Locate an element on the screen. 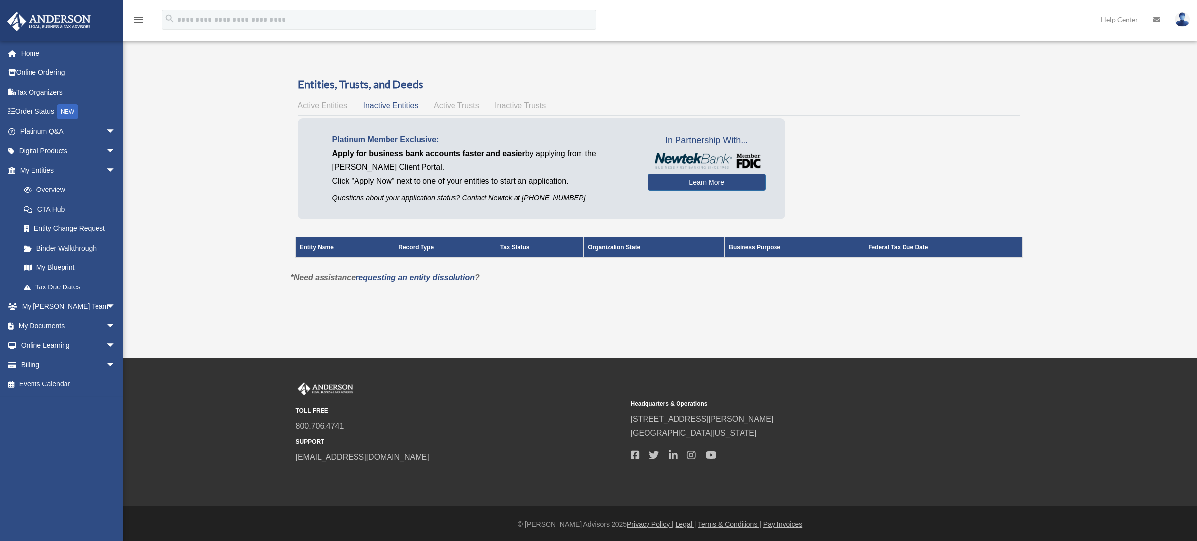 Image resolution: width=1197 pixels, height=541 pixels. div: NEW is located at coordinates (67, 112).